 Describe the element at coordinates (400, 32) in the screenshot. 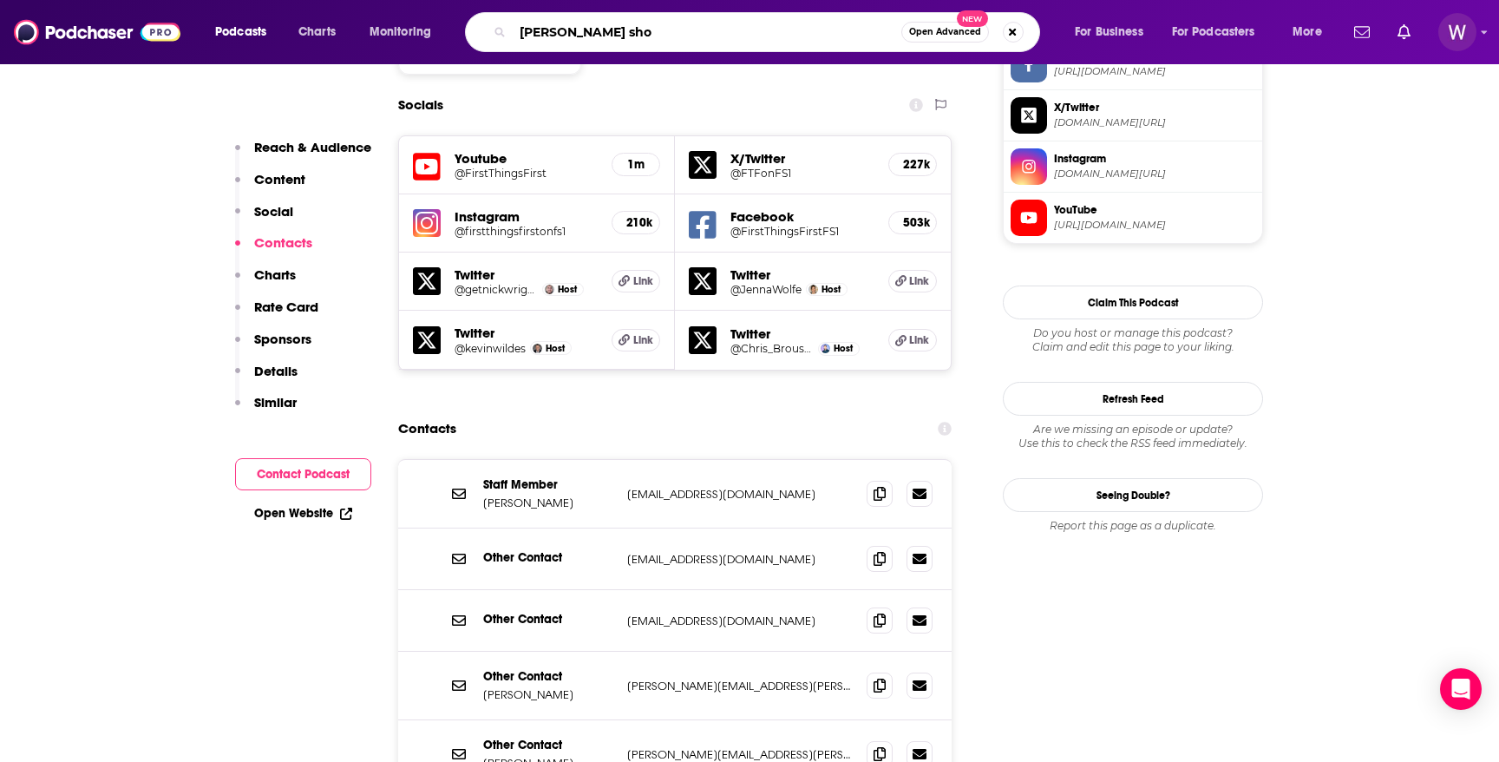

I see `span: Monitoring` at that location.